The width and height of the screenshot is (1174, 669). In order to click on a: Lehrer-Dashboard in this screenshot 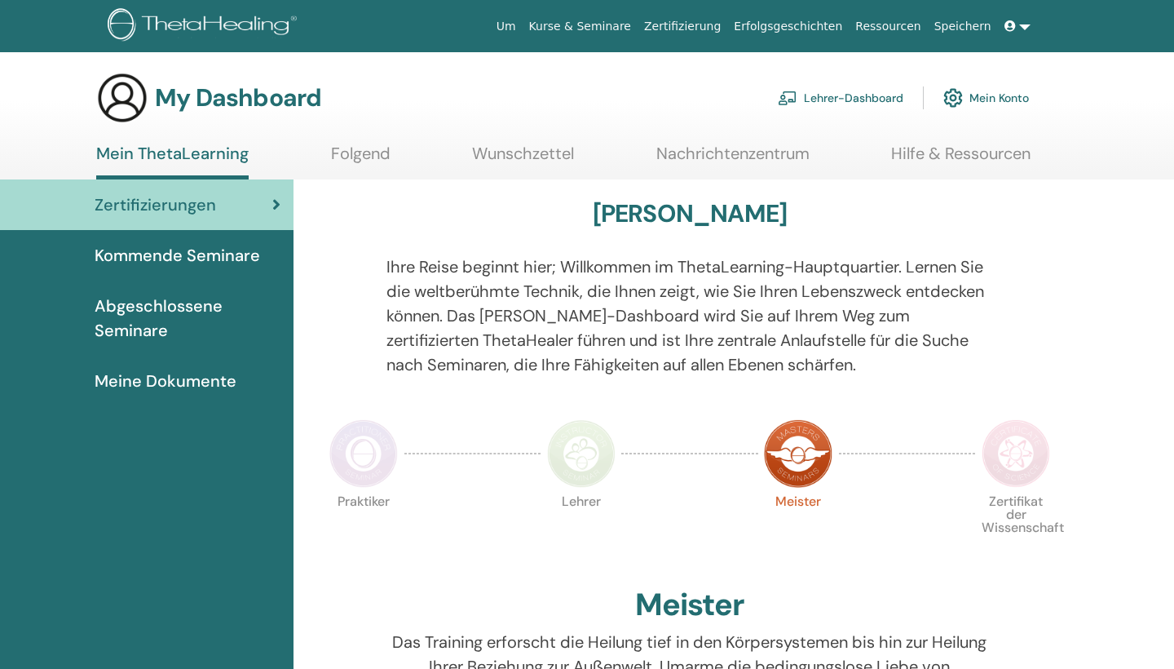, I will do `click(841, 98)`.